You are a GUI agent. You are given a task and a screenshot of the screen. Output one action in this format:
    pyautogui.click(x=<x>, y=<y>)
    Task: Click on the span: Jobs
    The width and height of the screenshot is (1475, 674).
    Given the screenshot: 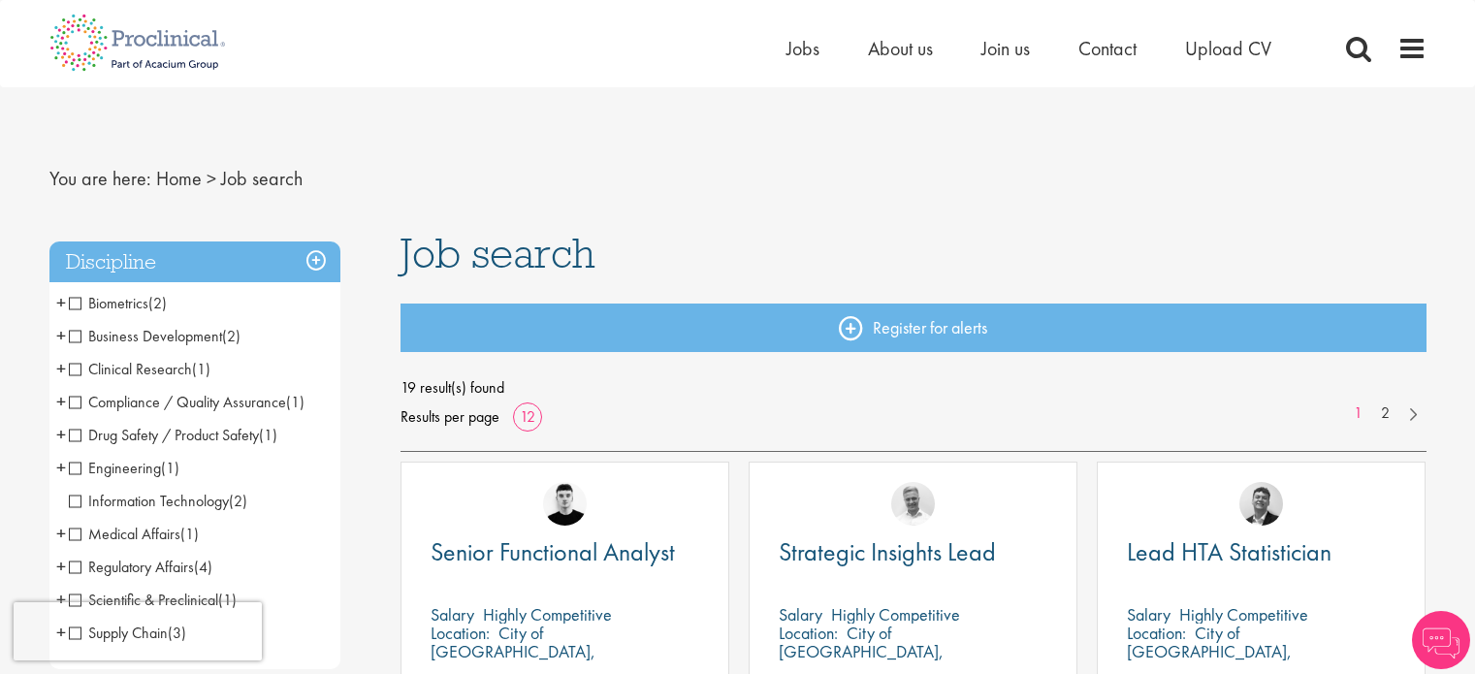 What is the action you would take?
    pyautogui.click(x=803, y=48)
    